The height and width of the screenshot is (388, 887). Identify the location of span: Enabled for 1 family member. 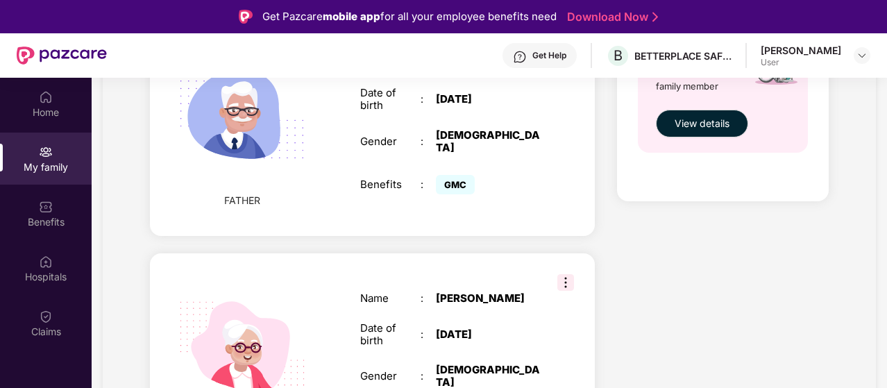
(695, 79).